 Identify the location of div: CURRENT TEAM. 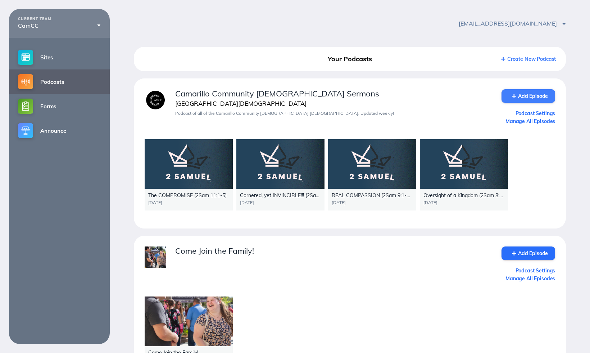
(59, 19).